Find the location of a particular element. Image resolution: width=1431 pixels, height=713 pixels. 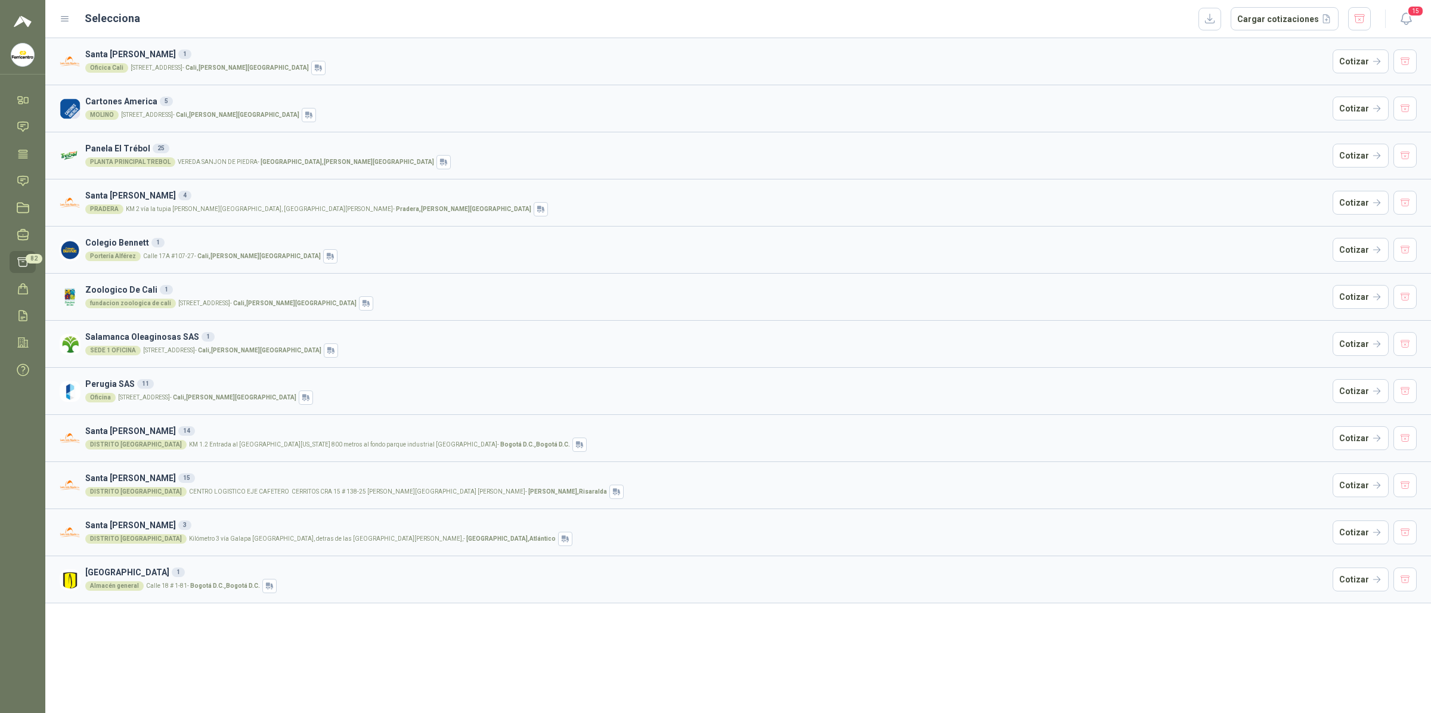

div: Oficina is located at coordinates (100, 398).